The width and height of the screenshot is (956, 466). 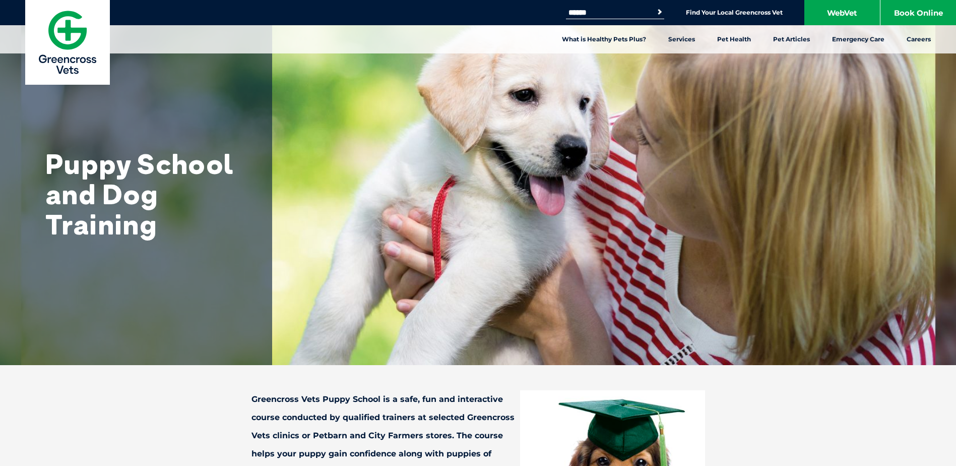 What do you see at coordinates (791, 39) in the screenshot?
I see `a: Pet Articles` at bounding box center [791, 39].